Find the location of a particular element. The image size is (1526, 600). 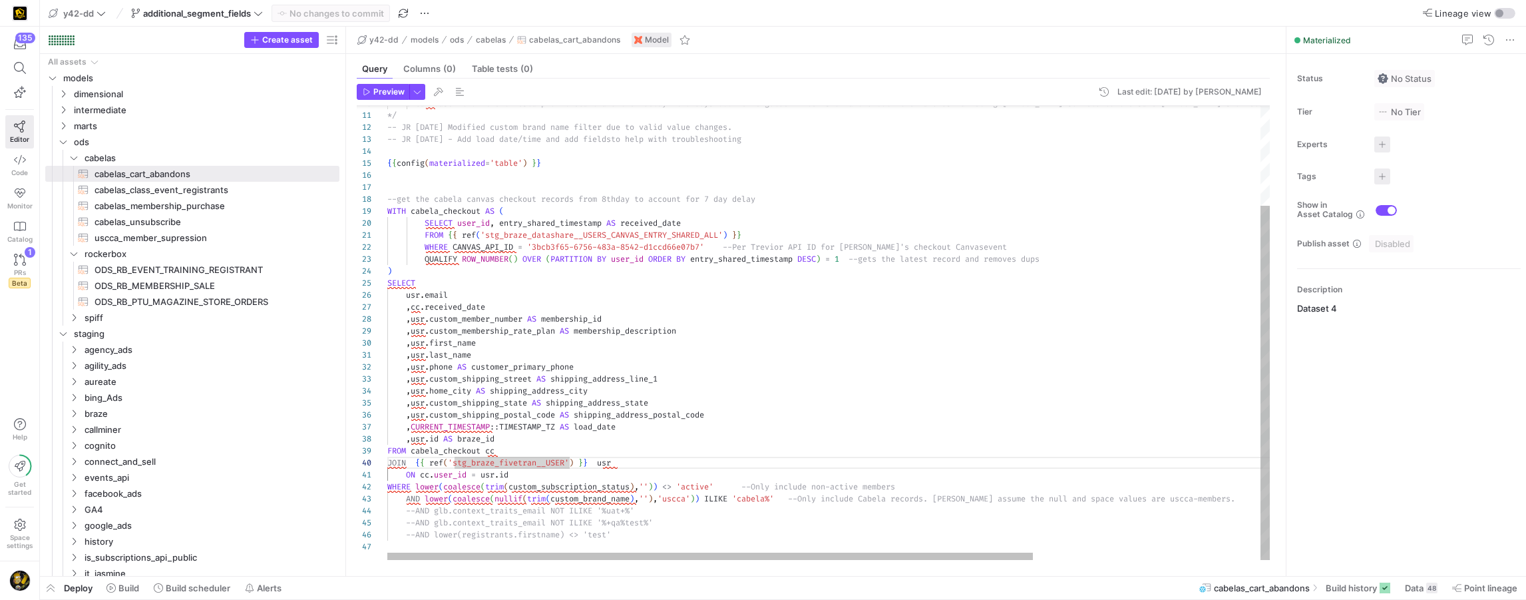

button: Getstarted is located at coordinates (19, 475).